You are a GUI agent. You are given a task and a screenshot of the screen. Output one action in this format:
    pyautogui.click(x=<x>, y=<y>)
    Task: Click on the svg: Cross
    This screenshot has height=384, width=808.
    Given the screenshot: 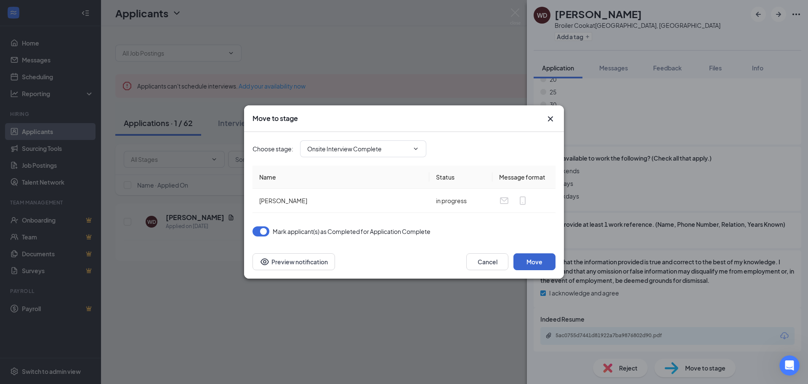 What is the action you would take?
    pyautogui.click(x=551, y=119)
    